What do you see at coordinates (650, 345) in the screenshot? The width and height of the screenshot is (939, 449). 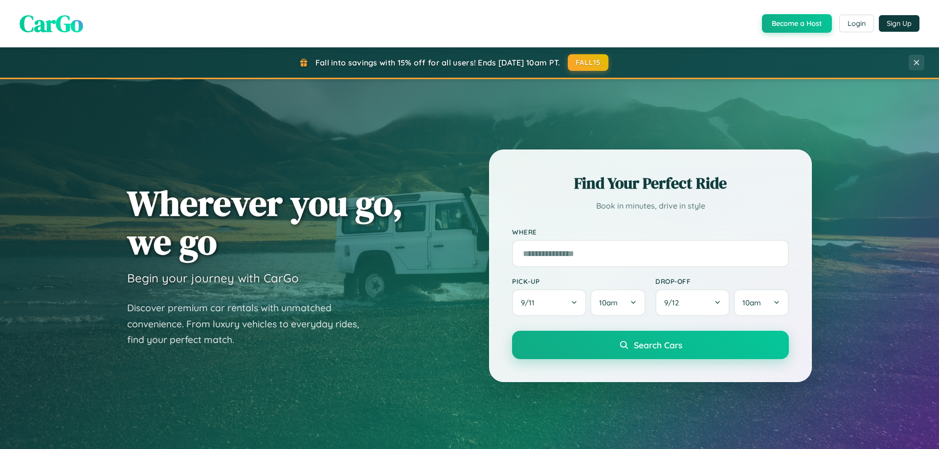 I see `button: Search Cars` at bounding box center [650, 345].